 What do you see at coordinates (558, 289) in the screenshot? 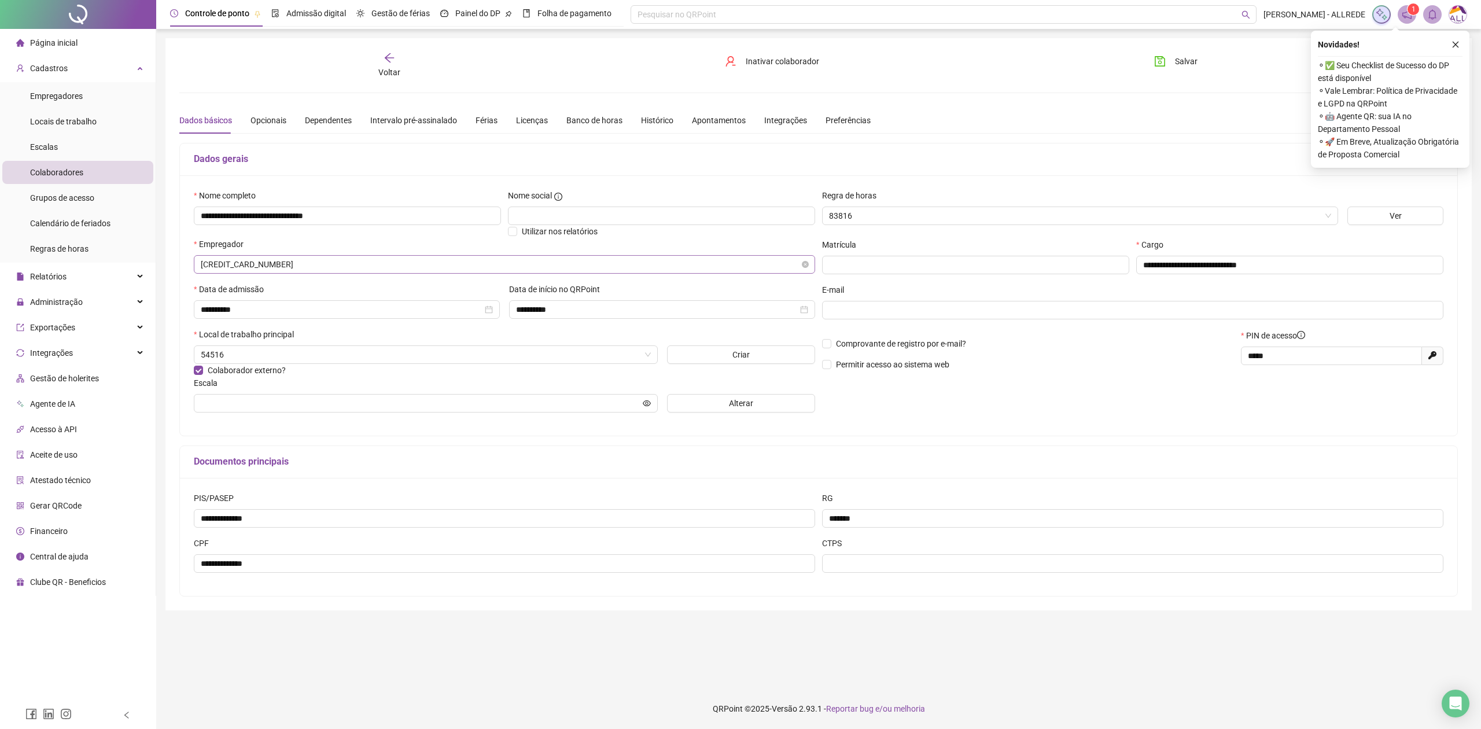
I see `label: Data de início no QRPoint` at bounding box center [558, 289].